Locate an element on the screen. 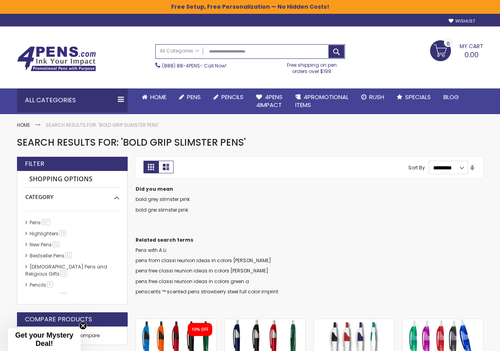  a: Pencils is located at coordinates (228, 97).